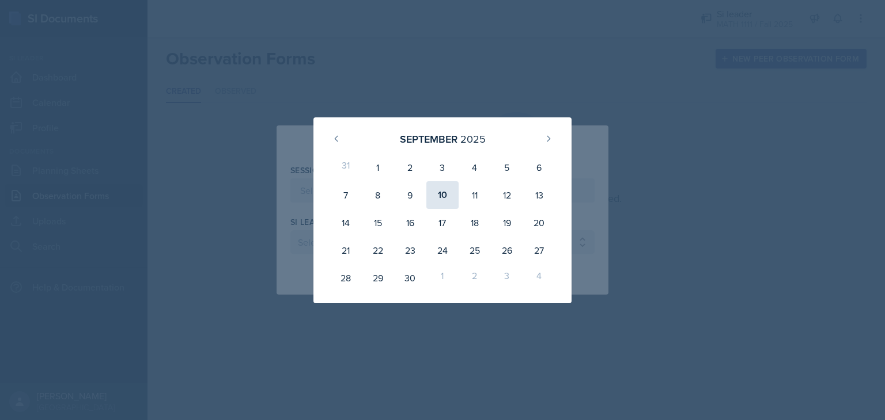  What do you see at coordinates (442, 223) in the screenshot?
I see `div: 17` at bounding box center [442, 223].